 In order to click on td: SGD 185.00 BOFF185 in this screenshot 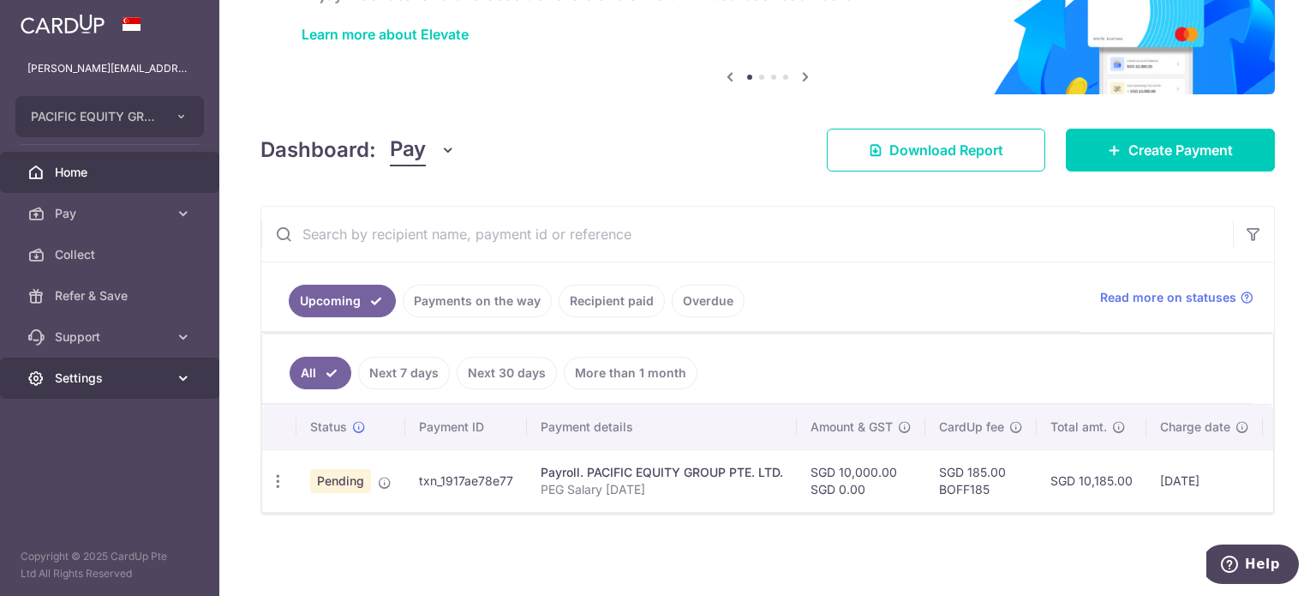, I will do `click(981, 480)`.